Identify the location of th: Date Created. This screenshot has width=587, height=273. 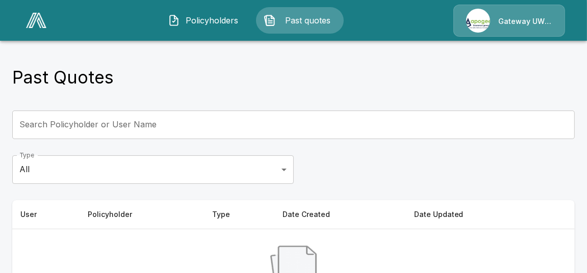
(340, 215).